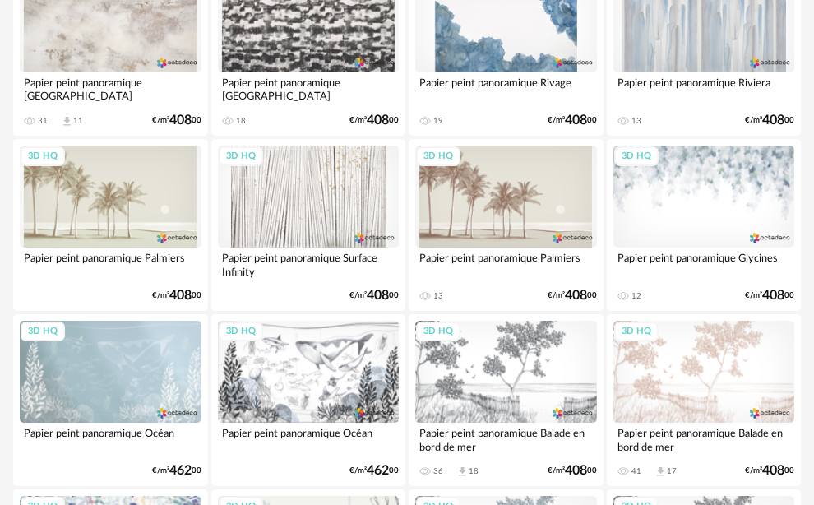 The height and width of the screenshot is (505, 814). What do you see at coordinates (704, 400) in the screenshot?
I see `a: 3D HQ Papier peint panoramique Balade en bord de mer 41 Download icon 17 €/m²40800` at bounding box center [704, 400].